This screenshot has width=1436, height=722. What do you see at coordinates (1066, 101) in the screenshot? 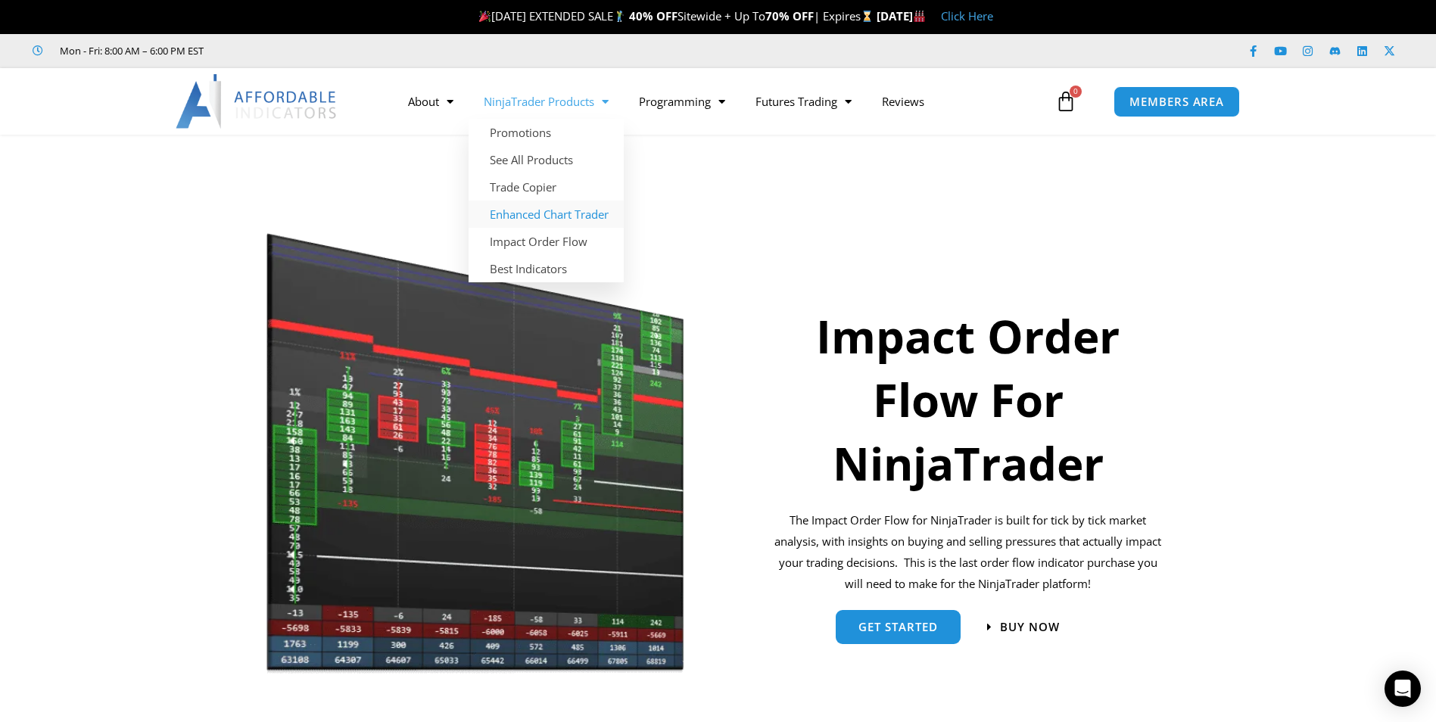
I see `a: 0` at bounding box center [1066, 101].